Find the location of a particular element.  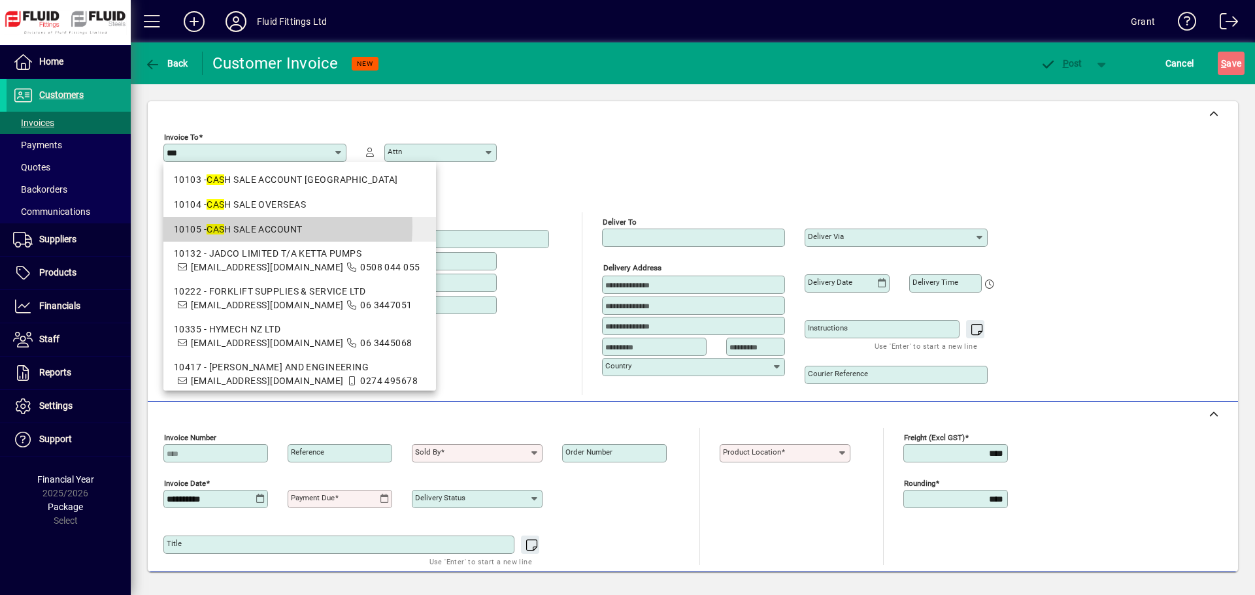

span: ave is located at coordinates (1230, 63).